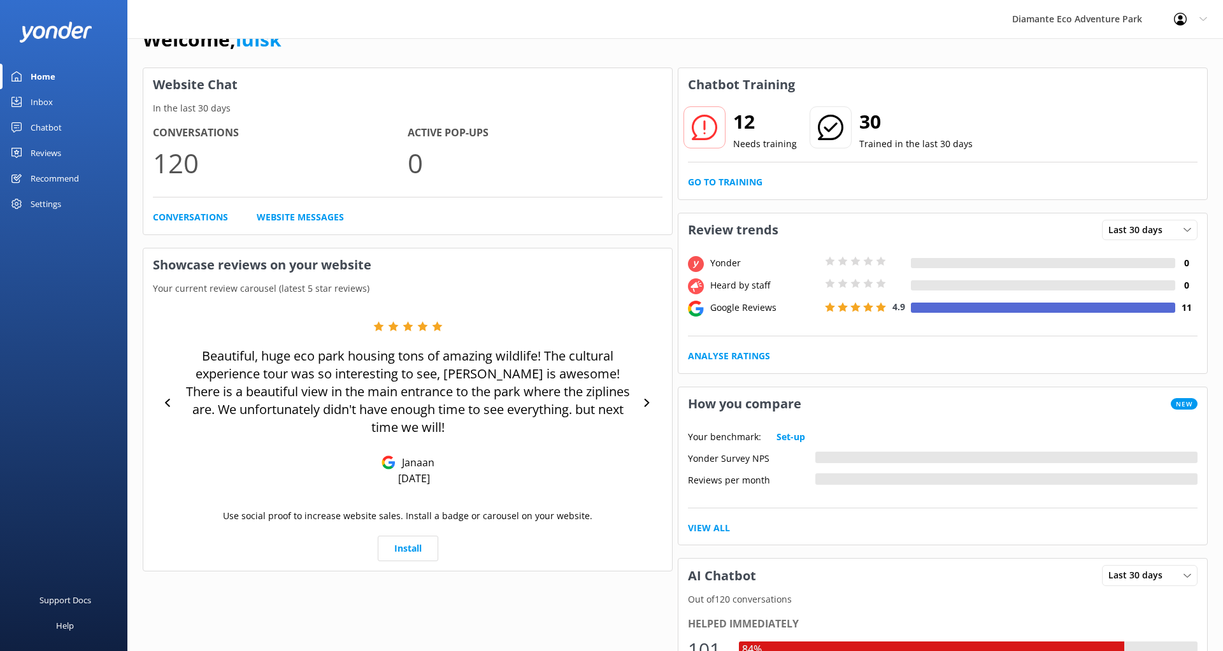  What do you see at coordinates (943, 624) in the screenshot?
I see `div: Helped immediately` at bounding box center [943, 624].